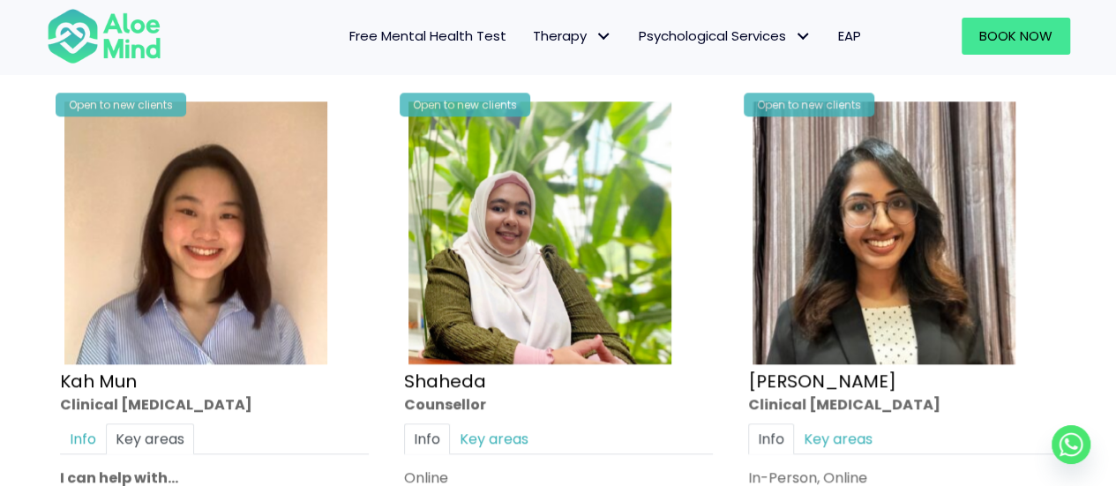 This screenshot has height=486, width=1116. I want to click on a: Shaheda, so click(445, 380).